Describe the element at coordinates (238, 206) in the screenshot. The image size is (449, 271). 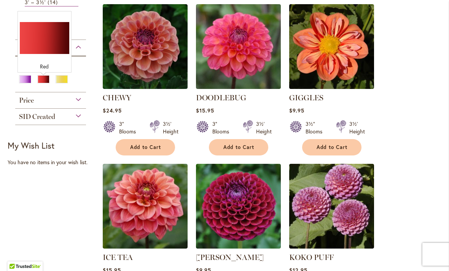
I see `img: Ivanetti` at that location.